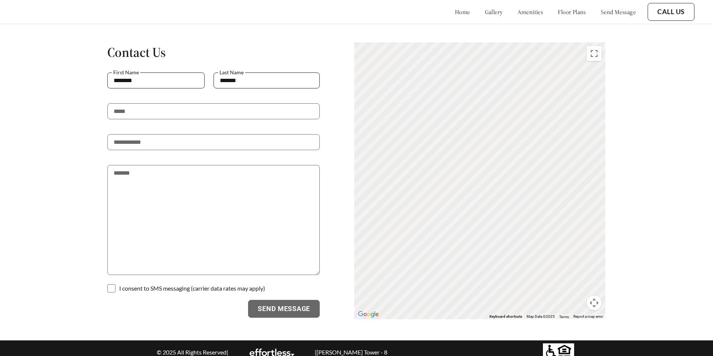  What do you see at coordinates (272, 352) in the screenshot?
I see `img: EA Logo` at bounding box center [272, 352].